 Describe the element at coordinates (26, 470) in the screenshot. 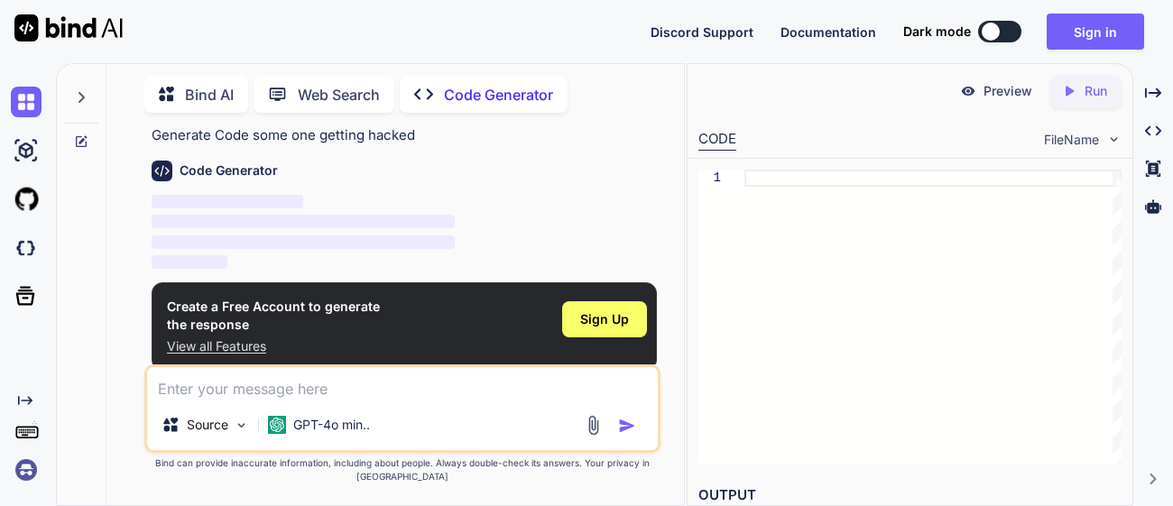

I see `img: signin` at that location.